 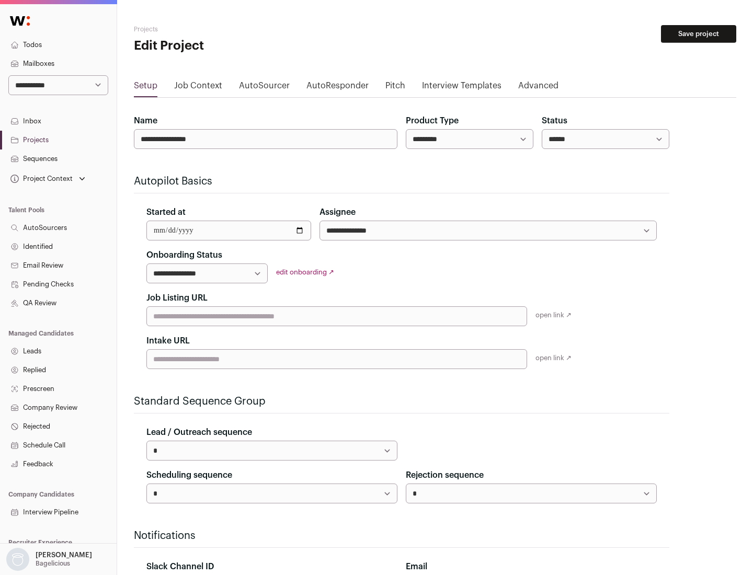 What do you see at coordinates (432, 121) in the screenshot?
I see `label: Product Type` at bounding box center [432, 121].